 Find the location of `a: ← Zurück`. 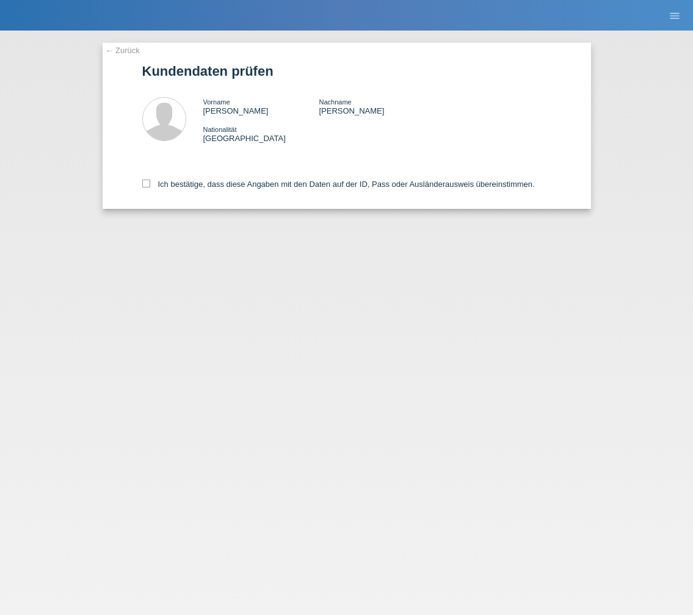

a: ← Zurück is located at coordinates (123, 50).